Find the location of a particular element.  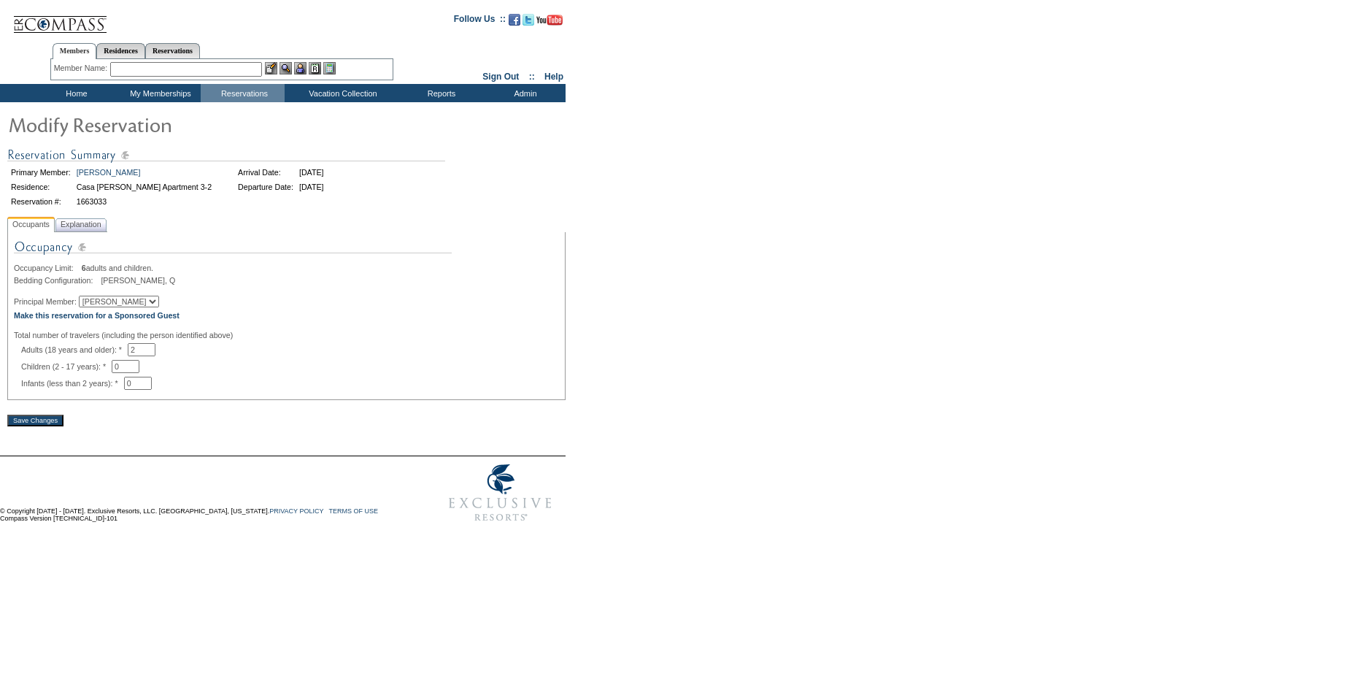

td: Primary Member: is located at coordinates (41, 172).